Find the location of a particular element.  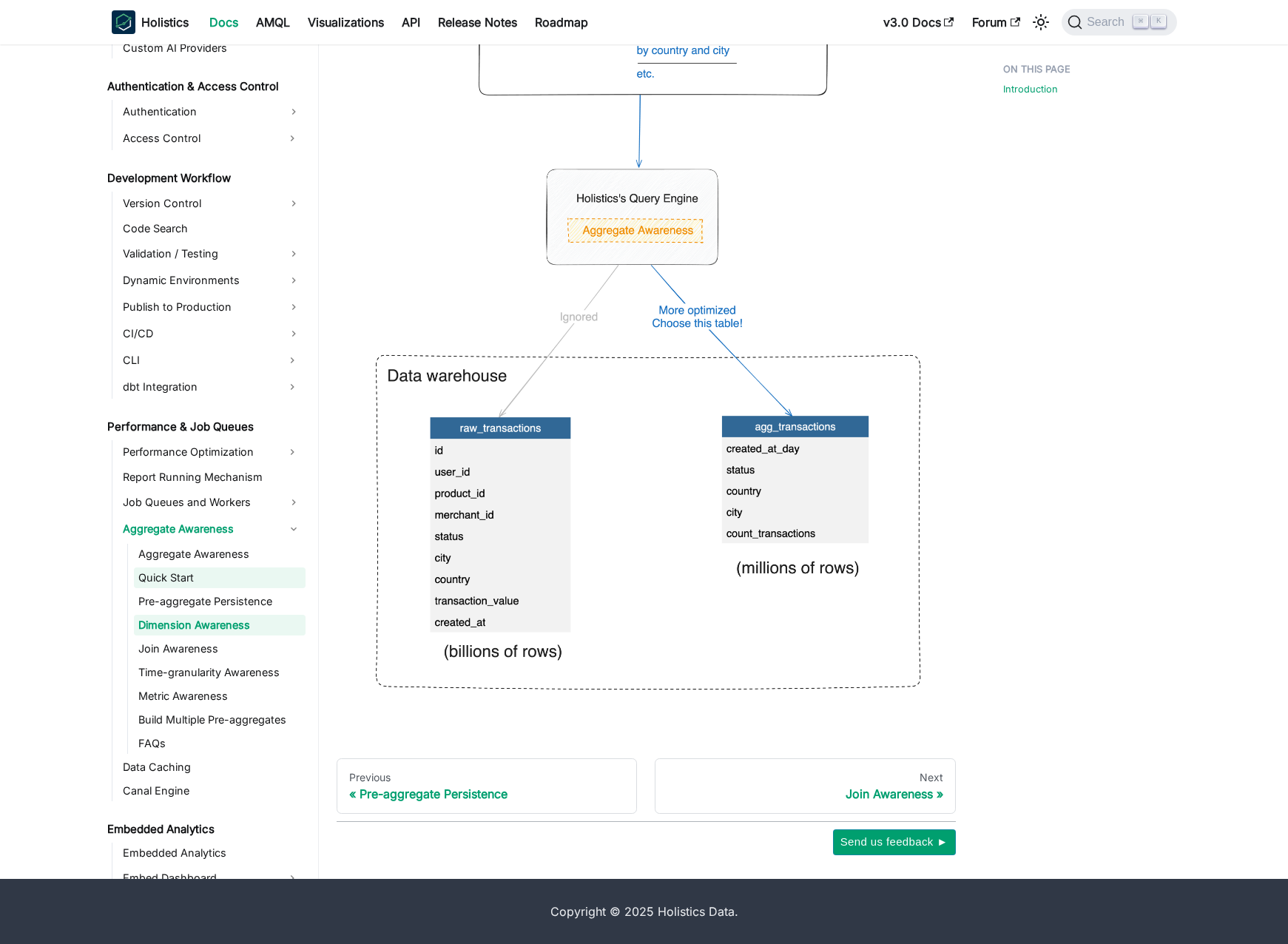

button: Expand sidebar category 'dbt Integration' is located at coordinates (292, 387).